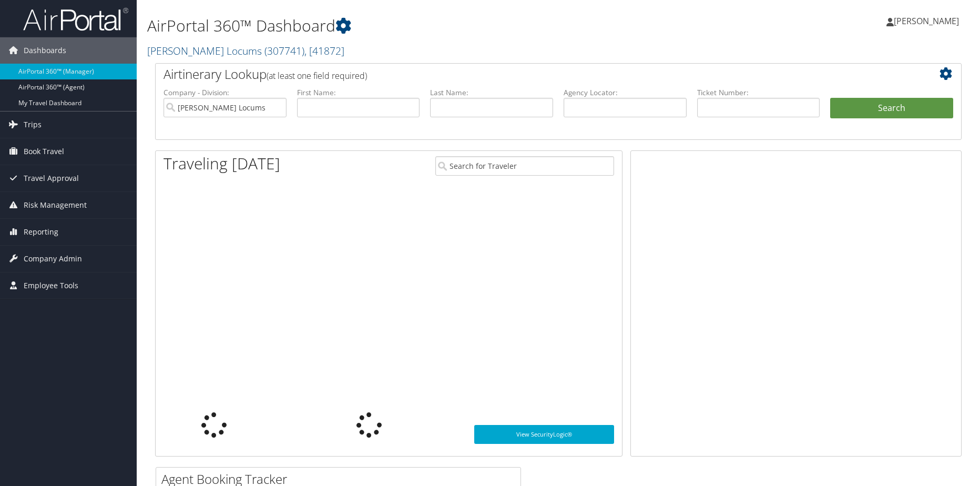 This screenshot has width=980, height=486. What do you see at coordinates (44, 151) in the screenshot?
I see `span: Book Travel` at bounding box center [44, 151].